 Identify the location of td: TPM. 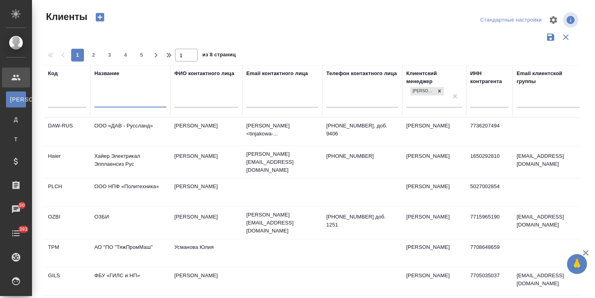
(67, 253).